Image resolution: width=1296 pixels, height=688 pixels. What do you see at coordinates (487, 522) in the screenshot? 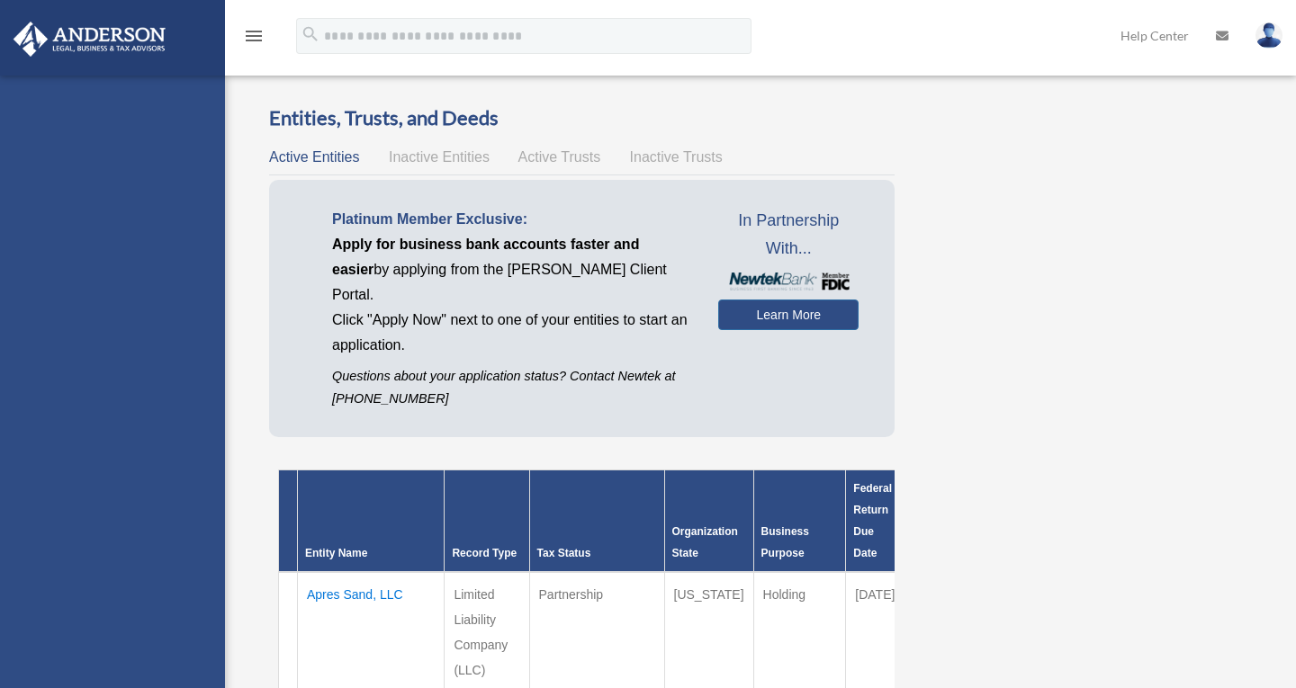
I see `th: Record Type` at bounding box center [487, 522].